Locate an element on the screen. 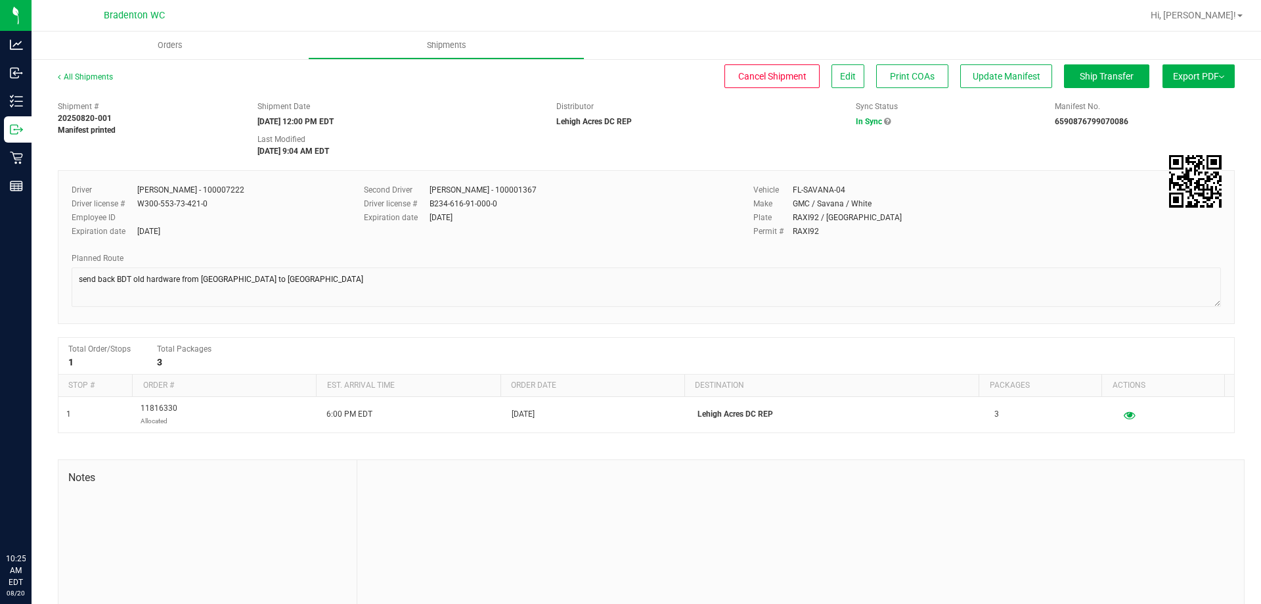 The width and height of the screenshot is (1261, 604). inline-svg: Analytics is located at coordinates (16, 45).